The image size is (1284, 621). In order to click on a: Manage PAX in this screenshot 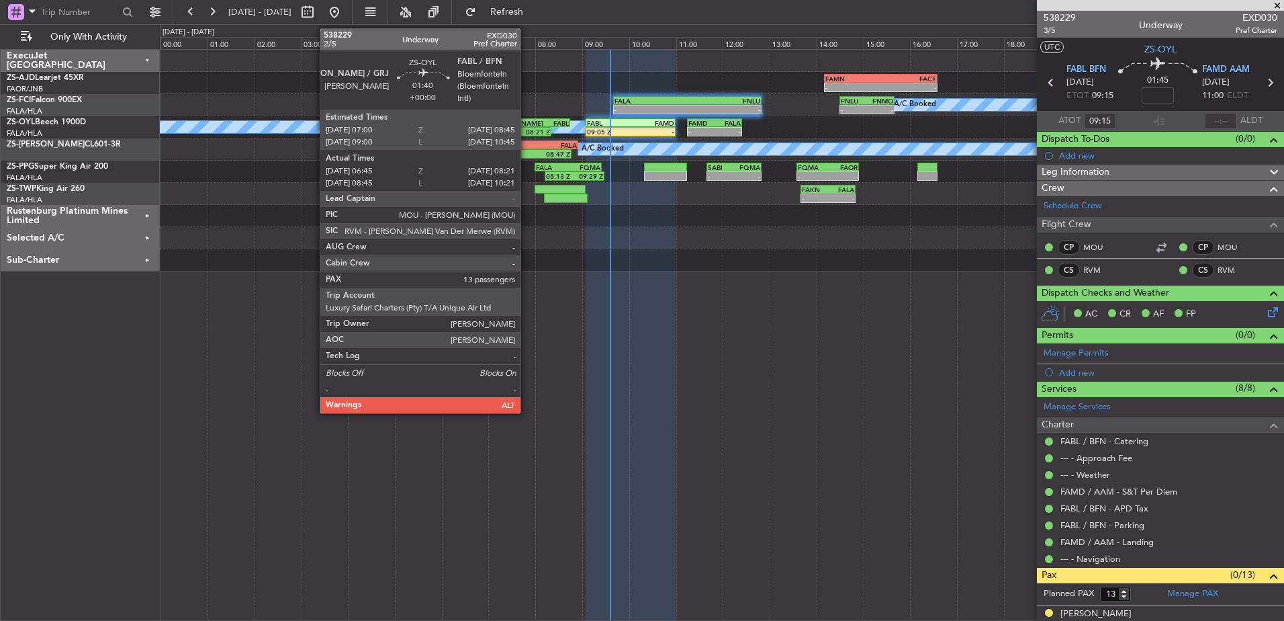, I will do `click(1193, 594)`.